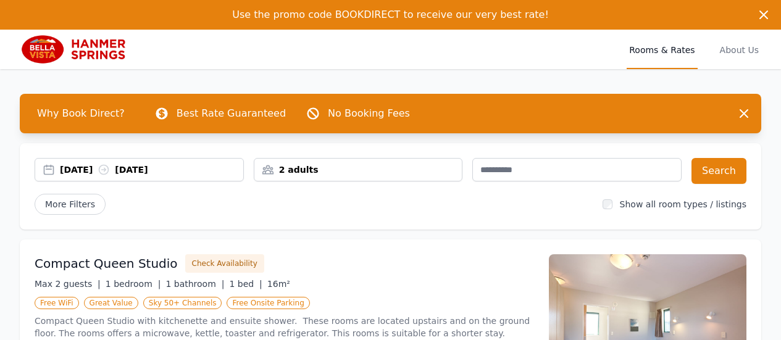  Describe the element at coordinates (81, 114) in the screenshot. I see `span: Why Book Direct?` at that location.